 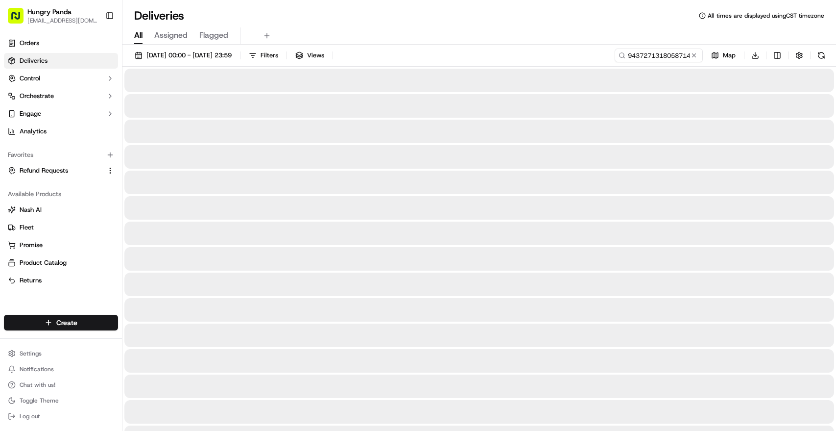 What do you see at coordinates (264, 55) in the screenshot?
I see `button: Filters` at bounding box center [264, 55].